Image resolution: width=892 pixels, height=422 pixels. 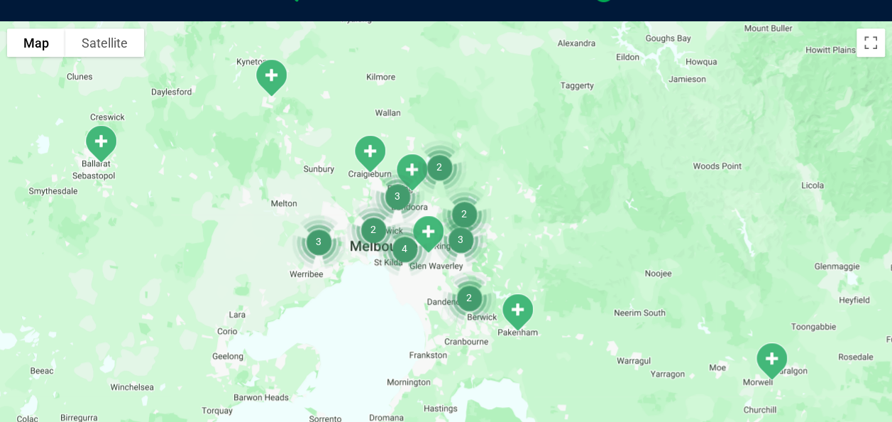 What do you see at coordinates (871, 43) in the screenshot?
I see `button: Toggle fullscreen view` at bounding box center [871, 43].